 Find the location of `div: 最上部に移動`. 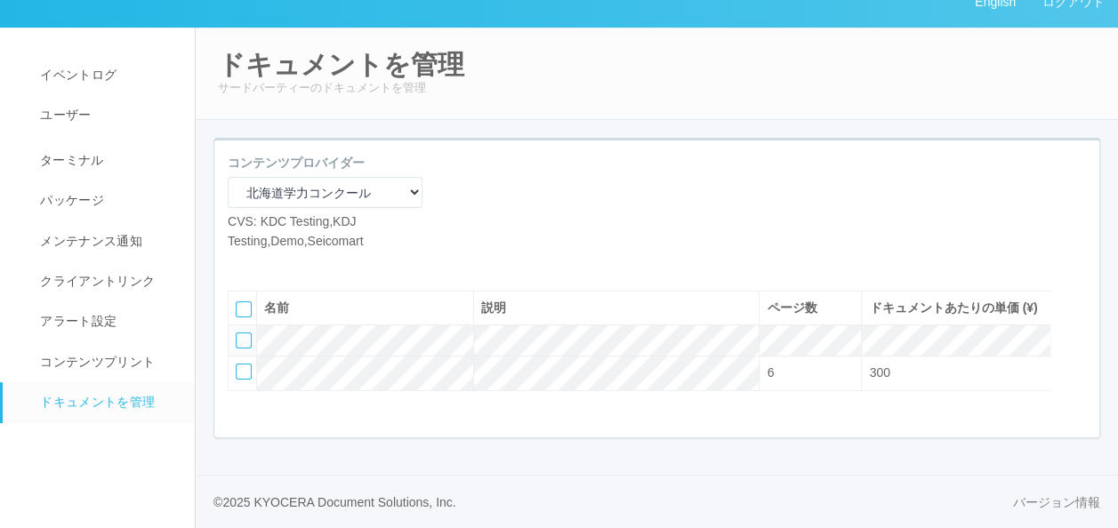

div: 最上部に移動 is located at coordinates (1077, 304).